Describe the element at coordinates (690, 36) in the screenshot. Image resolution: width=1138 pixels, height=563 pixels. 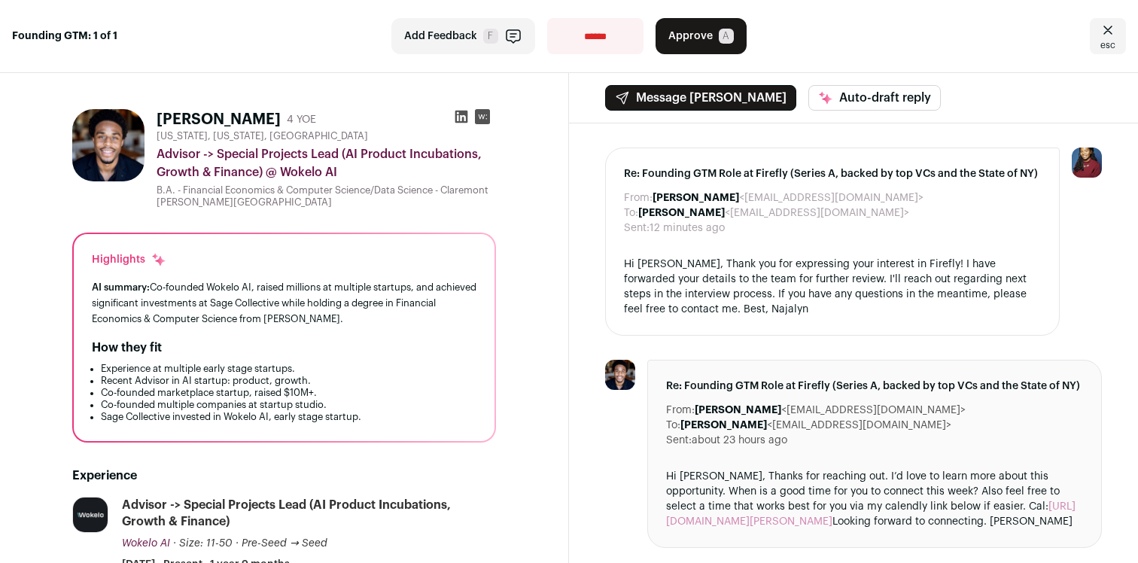
I see `span: Approve` at that location.